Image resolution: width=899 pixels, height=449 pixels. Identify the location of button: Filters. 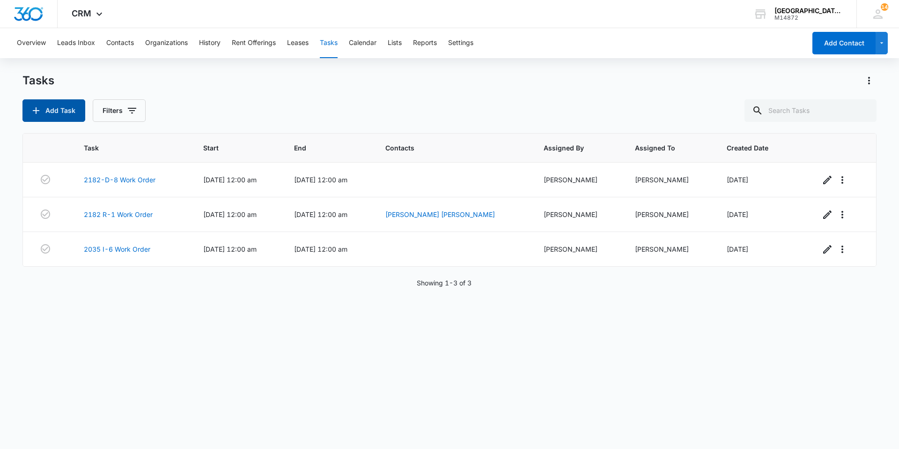
(119, 110).